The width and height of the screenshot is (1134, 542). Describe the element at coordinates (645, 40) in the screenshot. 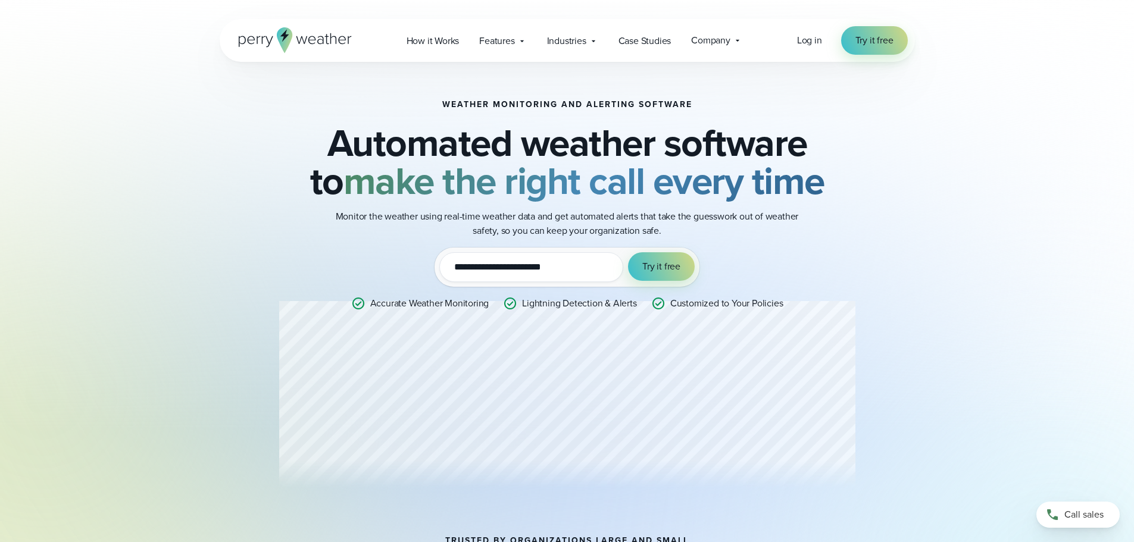

I see `a: Case Studies` at that location.